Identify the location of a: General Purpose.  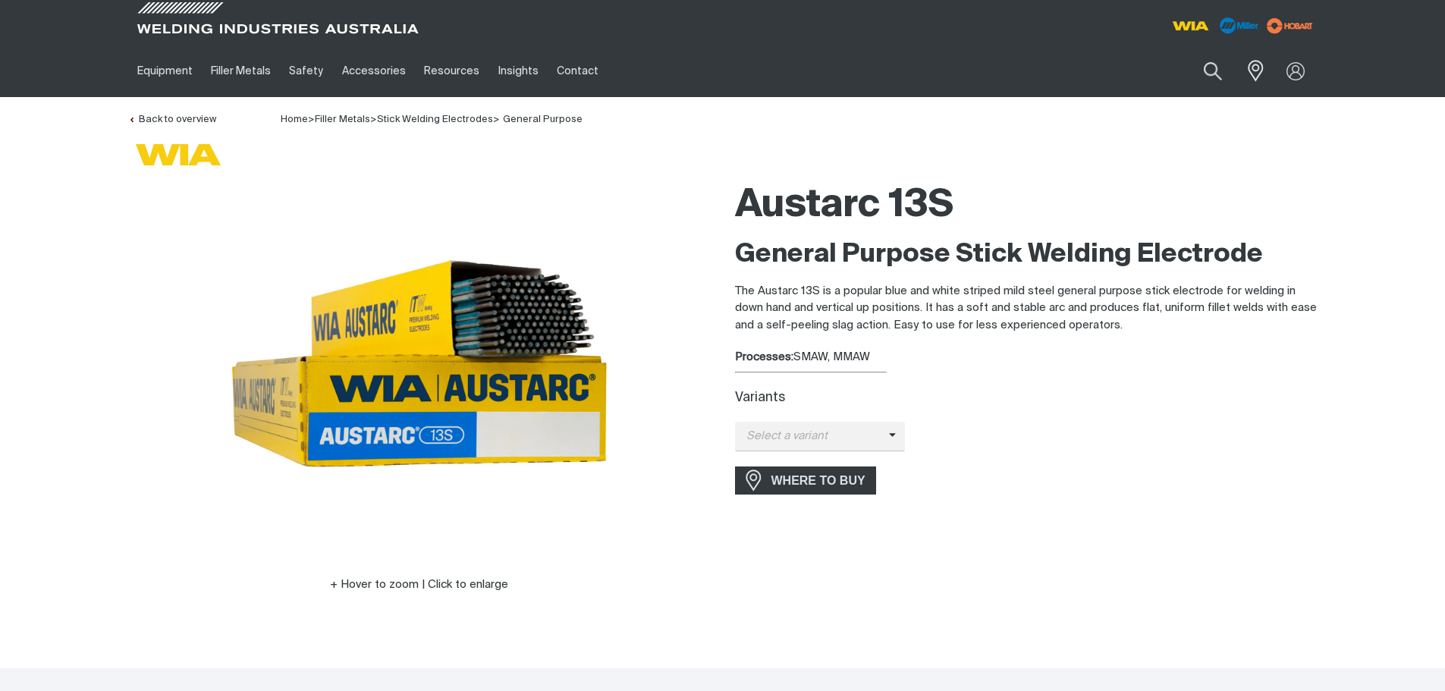
(542, 119).